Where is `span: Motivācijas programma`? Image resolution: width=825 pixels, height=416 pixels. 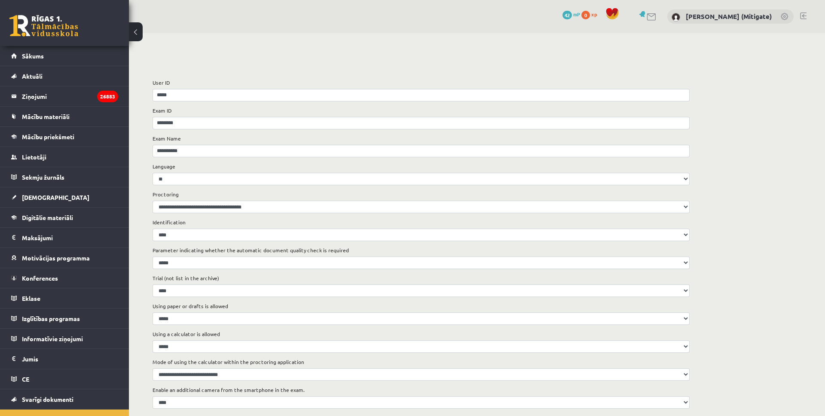 span: Motivācijas programma is located at coordinates (56, 258).